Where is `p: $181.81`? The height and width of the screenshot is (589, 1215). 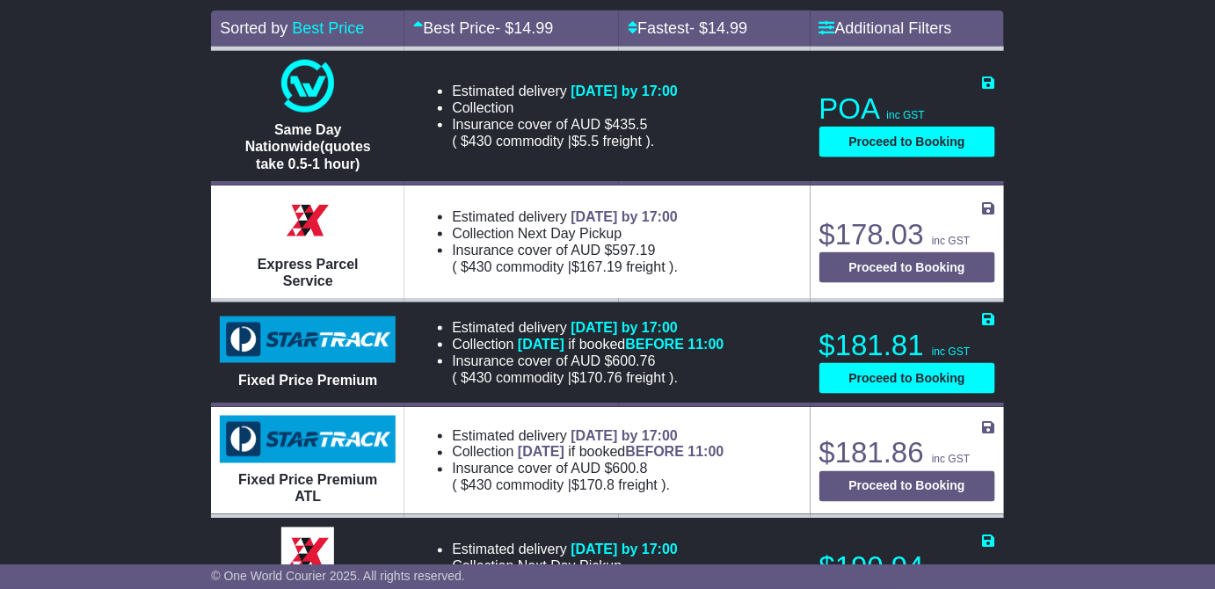 p: $181.81 is located at coordinates (907, 345).